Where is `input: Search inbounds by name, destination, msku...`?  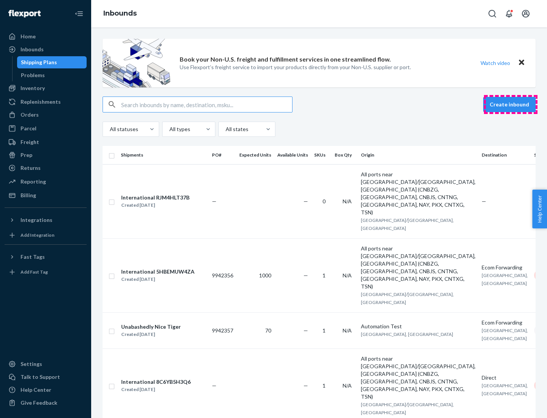
input: Search inbounds by name, destination, msku... is located at coordinates (206, 104).